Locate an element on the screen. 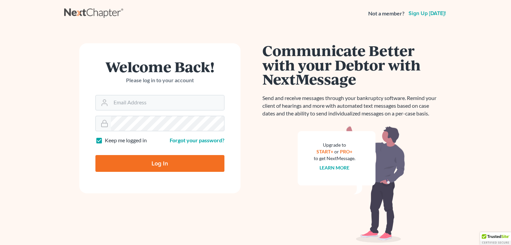 The image size is (511, 245). p: Send and receive messages through your bankruptcy software. Remind your client of hearings and mo... is located at coordinates (351, 106).